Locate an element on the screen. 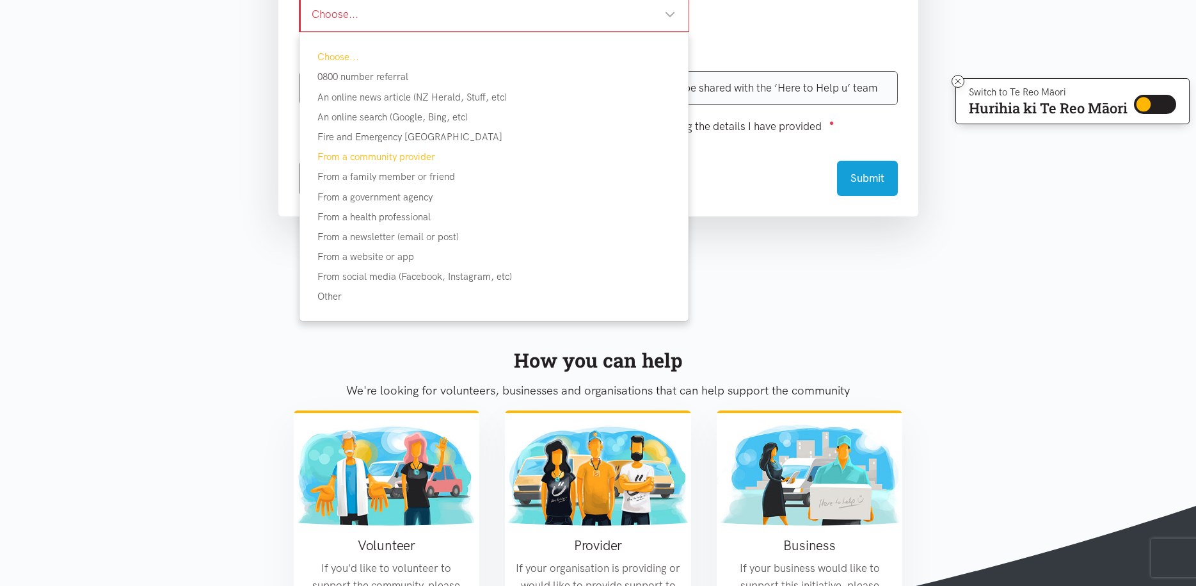 The height and width of the screenshot is (586, 1196). p: Hurihia ki Te Reo Māori is located at coordinates (1049, 108).